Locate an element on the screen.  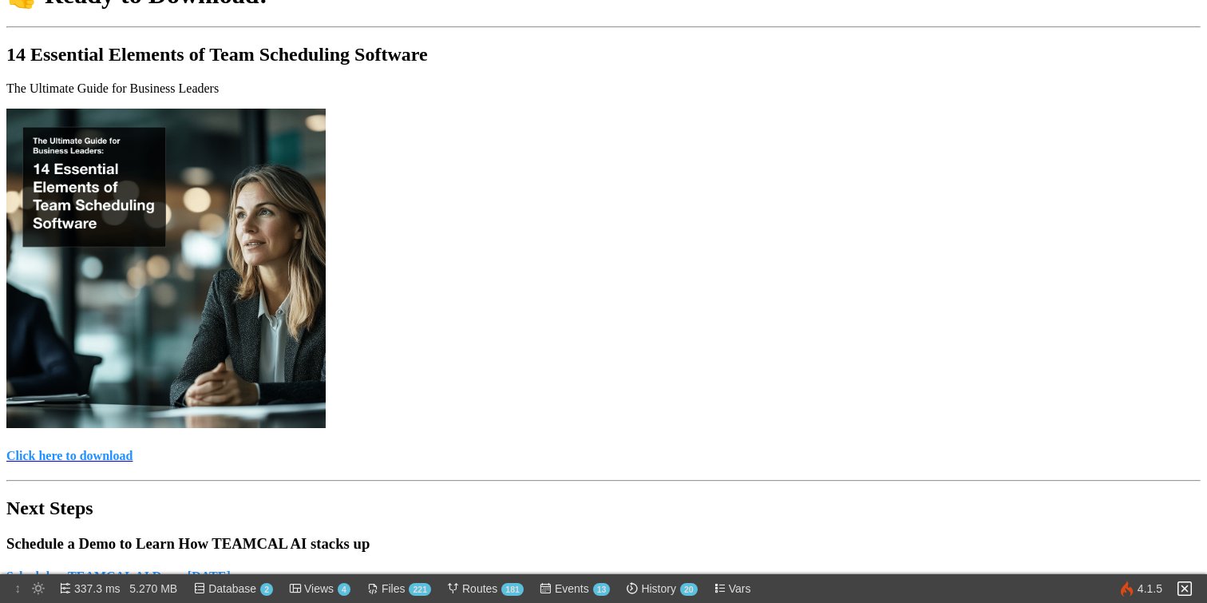
img: +HMhETRE6S8TxpZ7KGXAAAAAElFTkSuQmCC is located at coordinates (1185, 588).